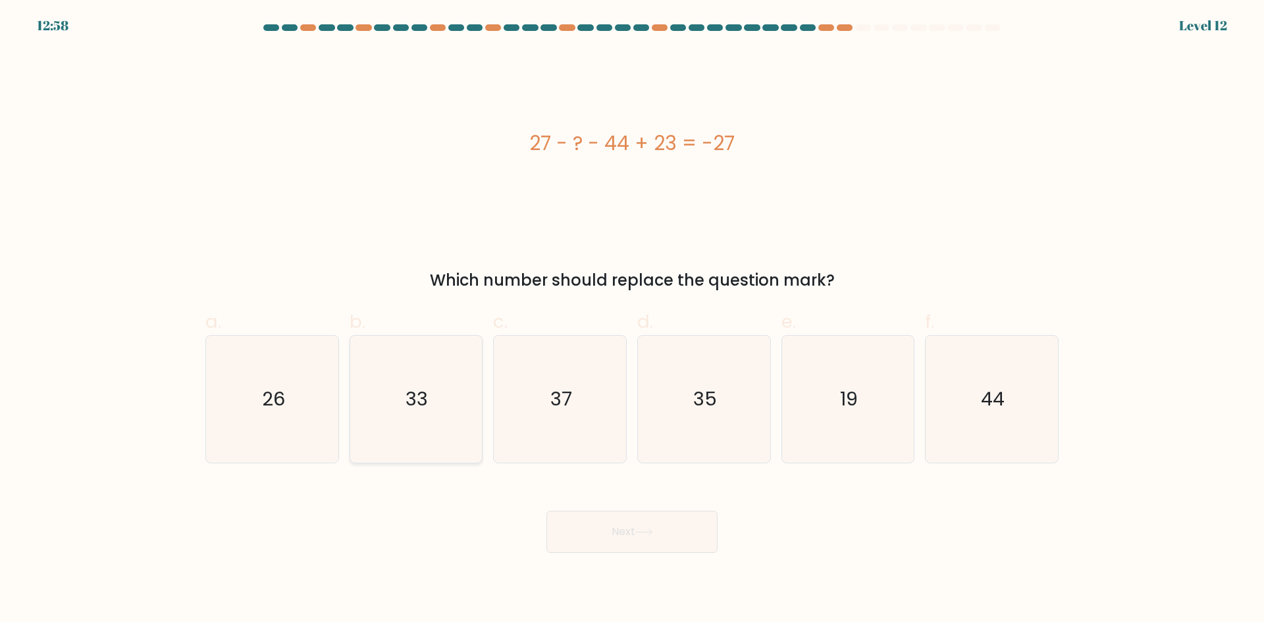 This screenshot has width=1264, height=622. I want to click on text: 26, so click(273, 399).